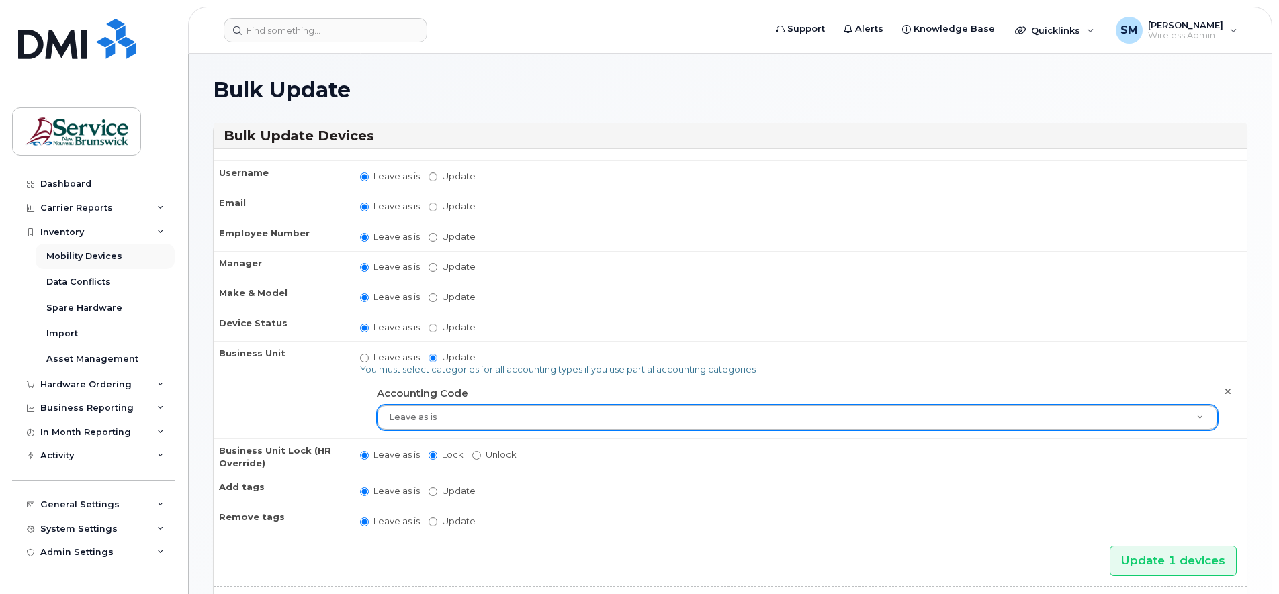 This screenshot has width=1279, height=594. Describe the element at coordinates (433, 455) in the screenshot. I see `input: Lock` at that location.